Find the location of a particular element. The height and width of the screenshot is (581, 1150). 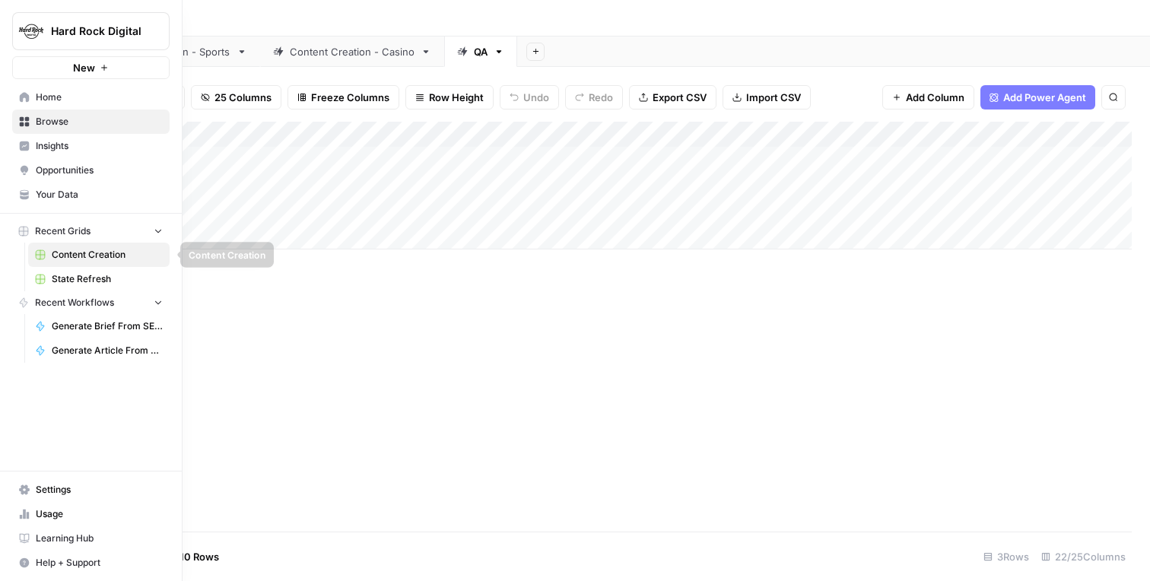

span: Row Height is located at coordinates (456, 97).